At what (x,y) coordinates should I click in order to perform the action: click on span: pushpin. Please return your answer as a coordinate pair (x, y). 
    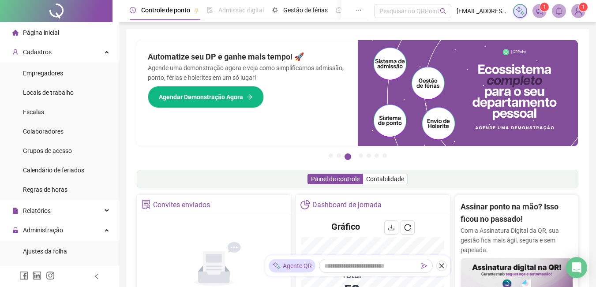
    Looking at the image, I should click on (196, 11).